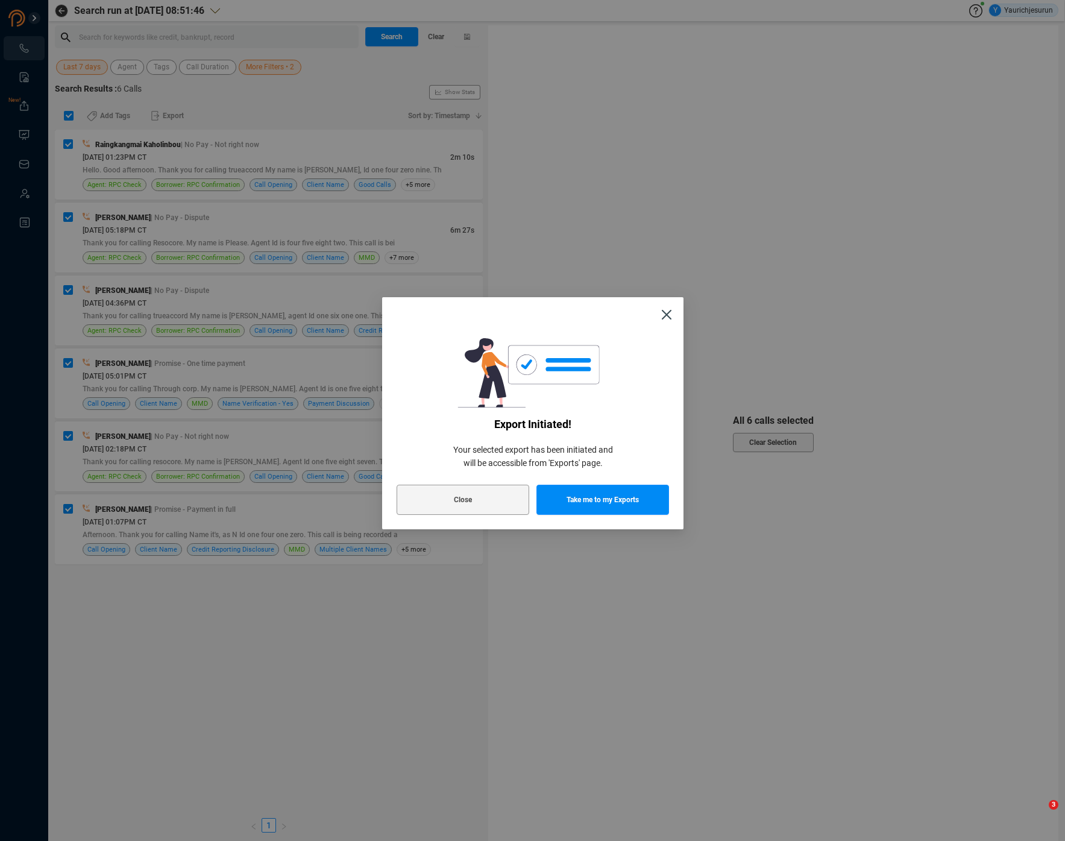  I want to click on span: Close, so click(463, 500).